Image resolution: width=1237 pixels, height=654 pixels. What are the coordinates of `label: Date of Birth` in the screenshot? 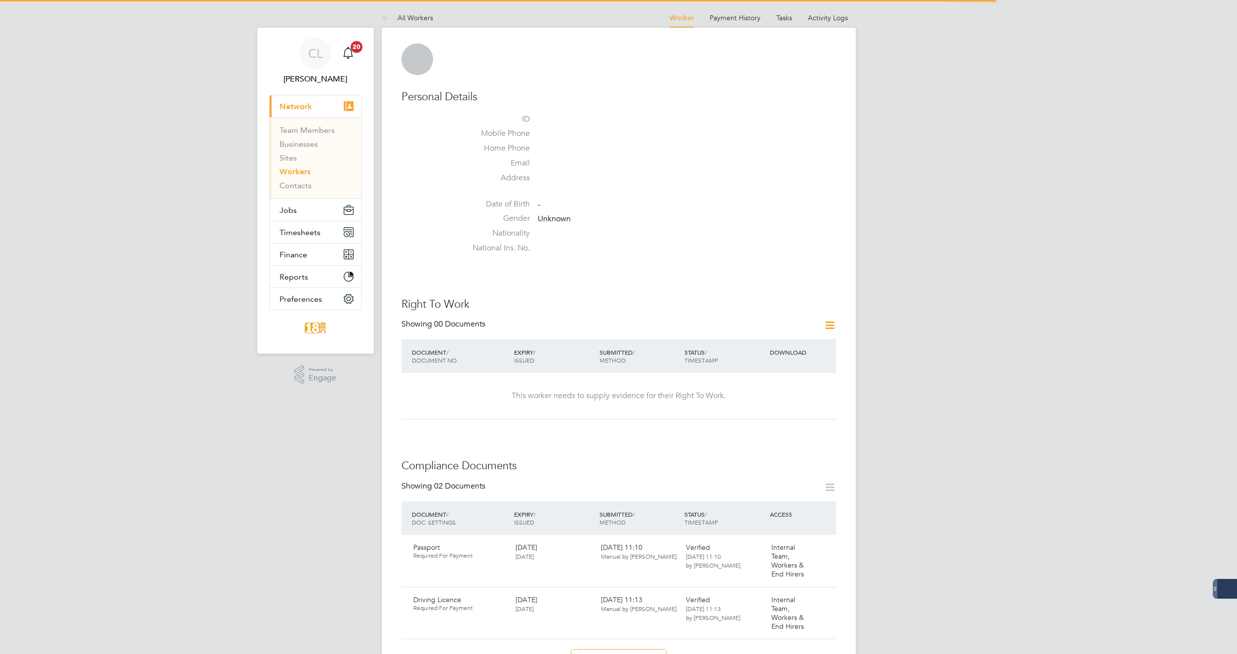 It's located at (495, 204).